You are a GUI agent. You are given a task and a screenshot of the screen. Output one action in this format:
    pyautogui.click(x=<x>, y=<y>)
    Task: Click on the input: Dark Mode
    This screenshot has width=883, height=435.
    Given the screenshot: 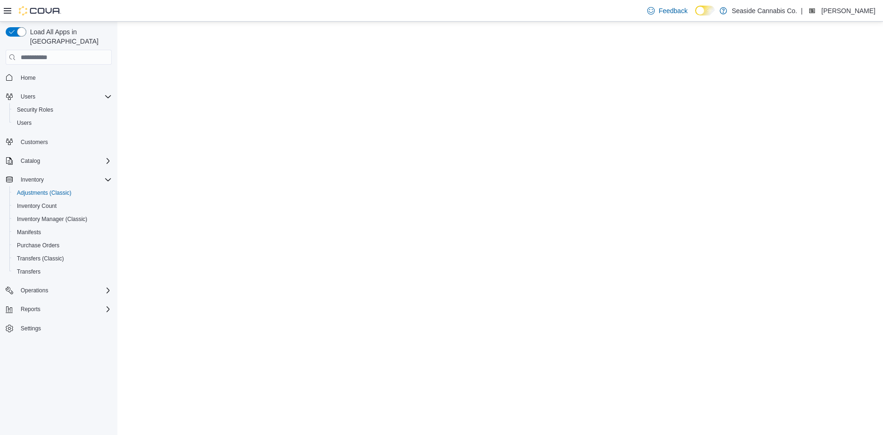 What is the action you would take?
    pyautogui.click(x=705, y=10)
    